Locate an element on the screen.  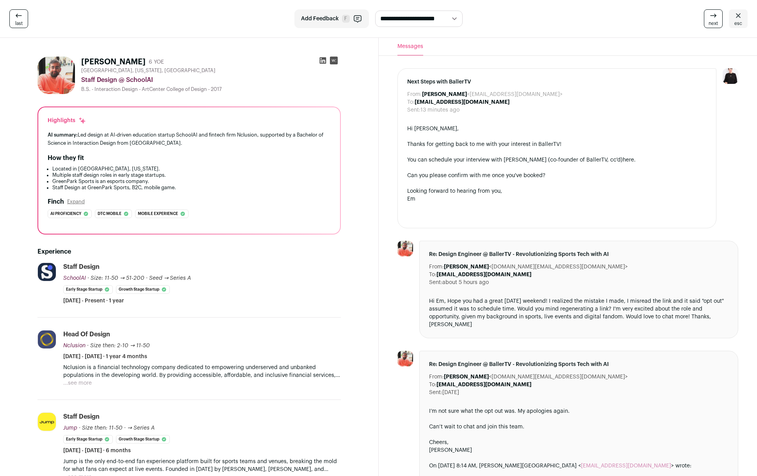
a: last is located at coordinates (19, 19).